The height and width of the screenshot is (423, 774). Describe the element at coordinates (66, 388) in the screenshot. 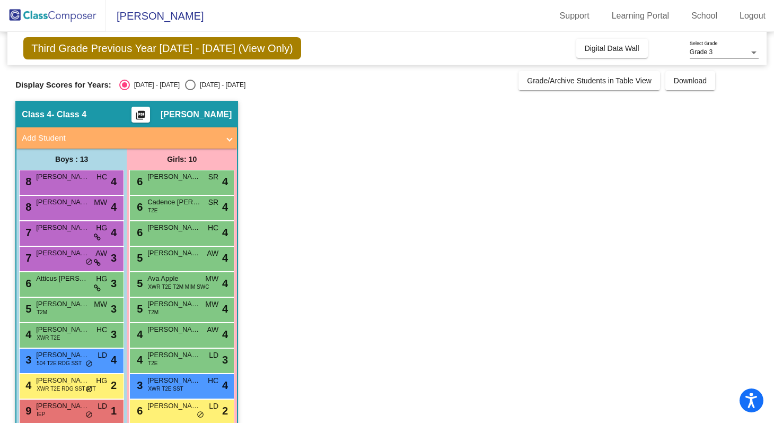

I see `span: XWR T2E RDG SST ATT` at that location.